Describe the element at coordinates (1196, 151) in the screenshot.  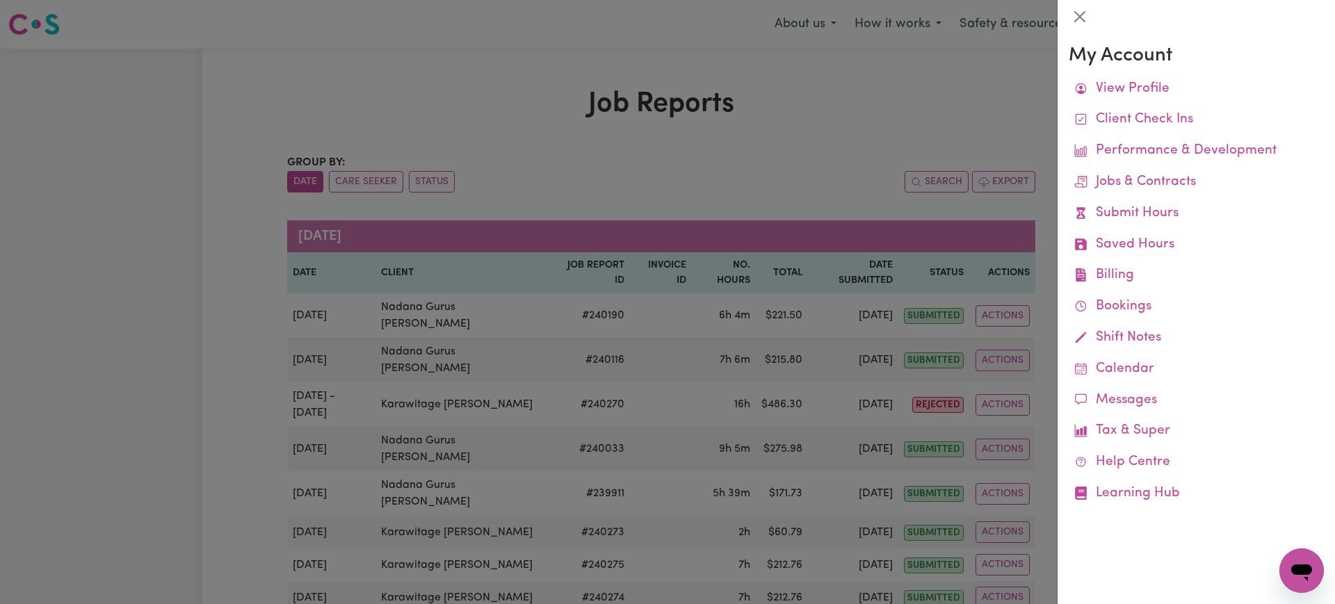
I see `a: Performance & Development` at that location.